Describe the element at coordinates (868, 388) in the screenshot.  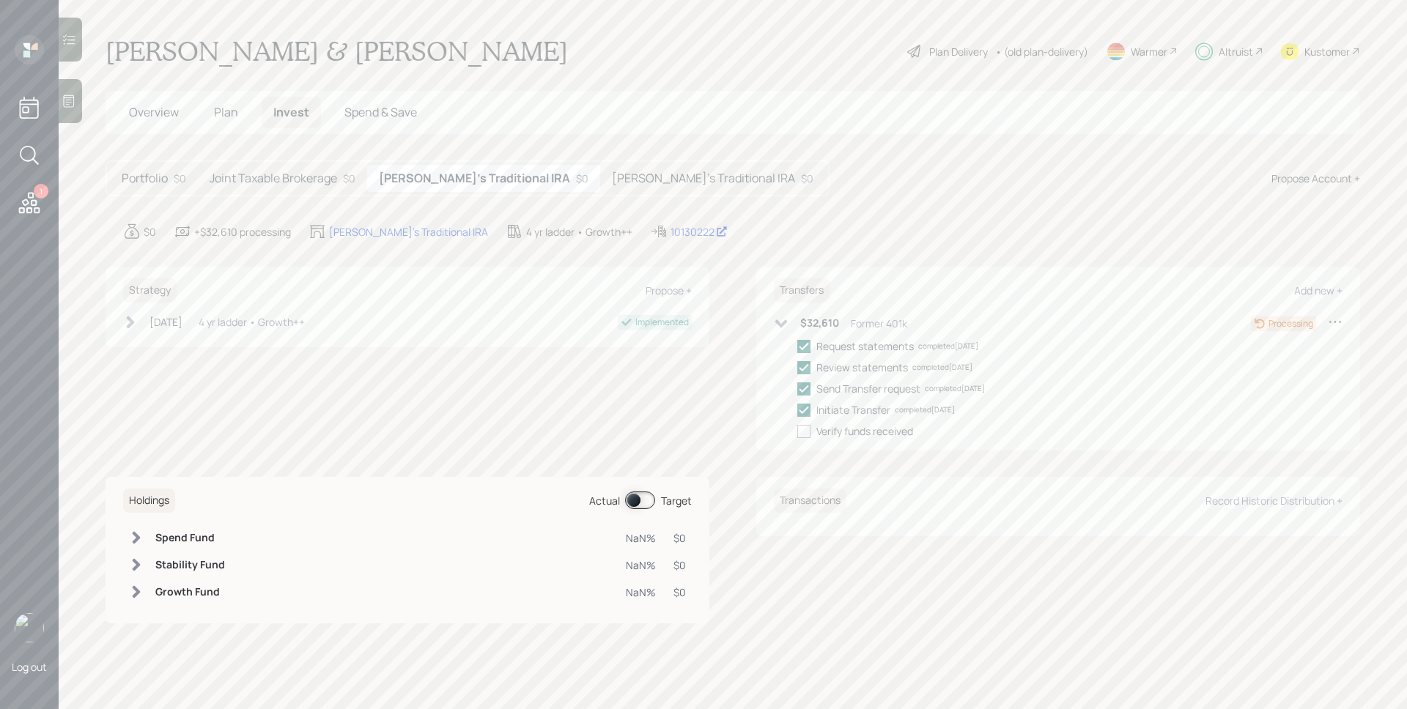
I see `div: Send Transfer request` at that location.